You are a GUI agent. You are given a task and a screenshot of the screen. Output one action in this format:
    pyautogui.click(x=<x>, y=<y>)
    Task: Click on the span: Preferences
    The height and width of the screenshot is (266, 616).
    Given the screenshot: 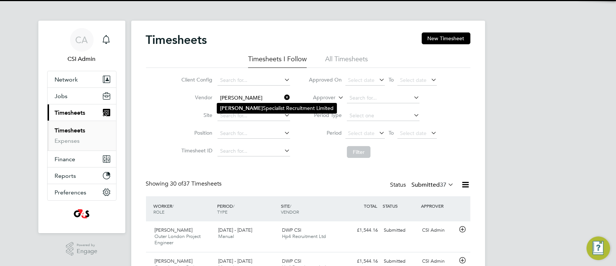 What is the action you would take?
    pyautogui.click(x=71, y=192)
    